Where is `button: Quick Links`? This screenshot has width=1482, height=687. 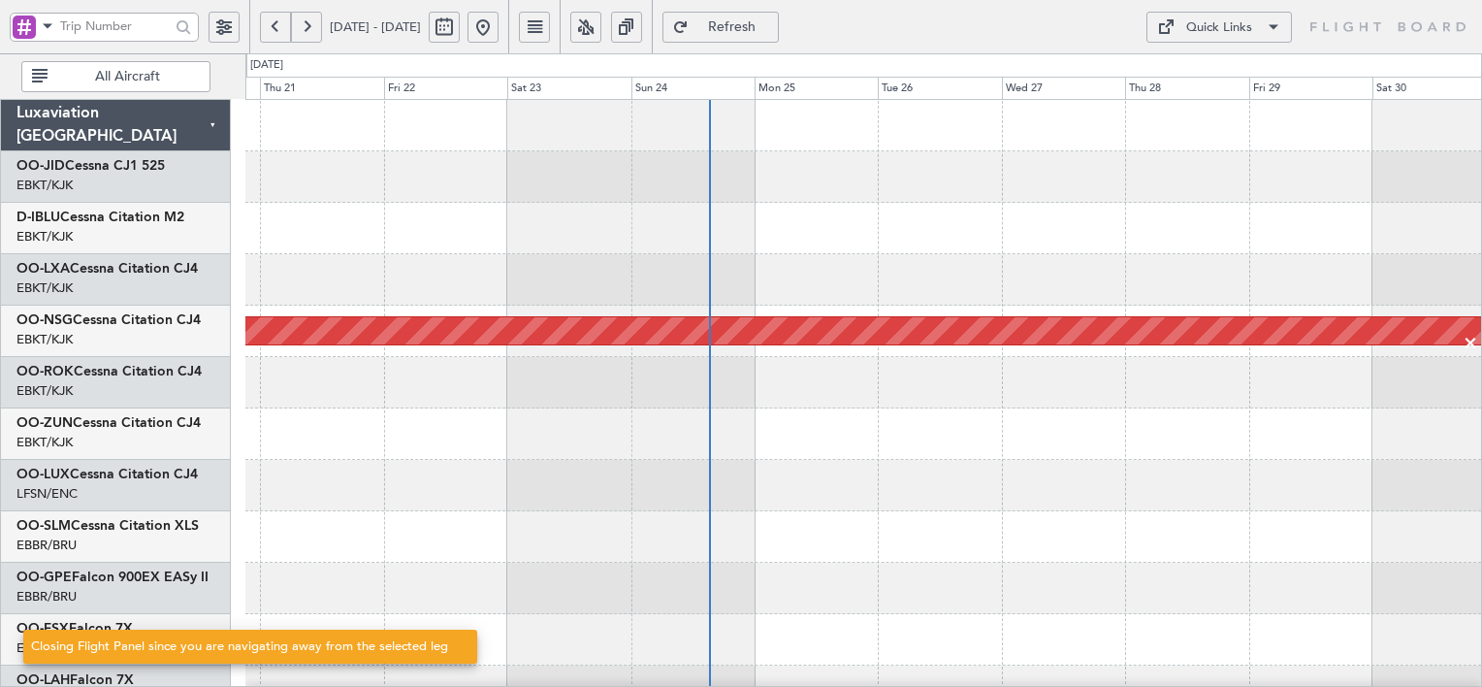
button: Quick Links is located at coordinates (1220, 27).